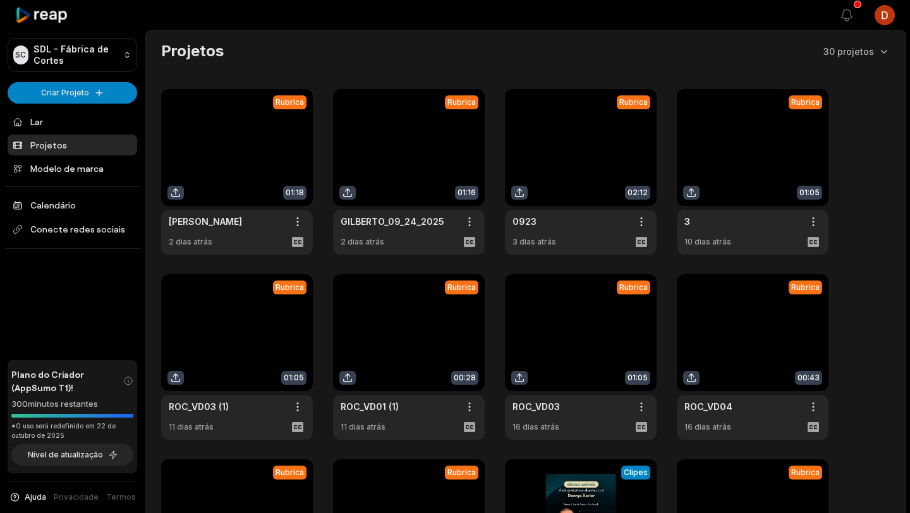 The width and height of the screenshot is (910, 513). I want to click on font: Lar, so click(37, 121).